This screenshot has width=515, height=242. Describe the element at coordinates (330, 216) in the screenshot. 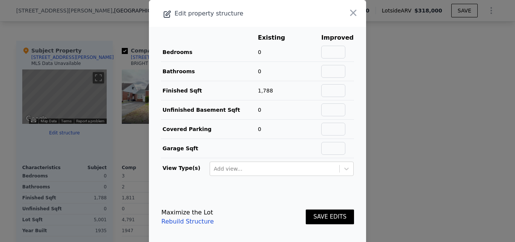

I see `button: SAVE EDITS` at that location.